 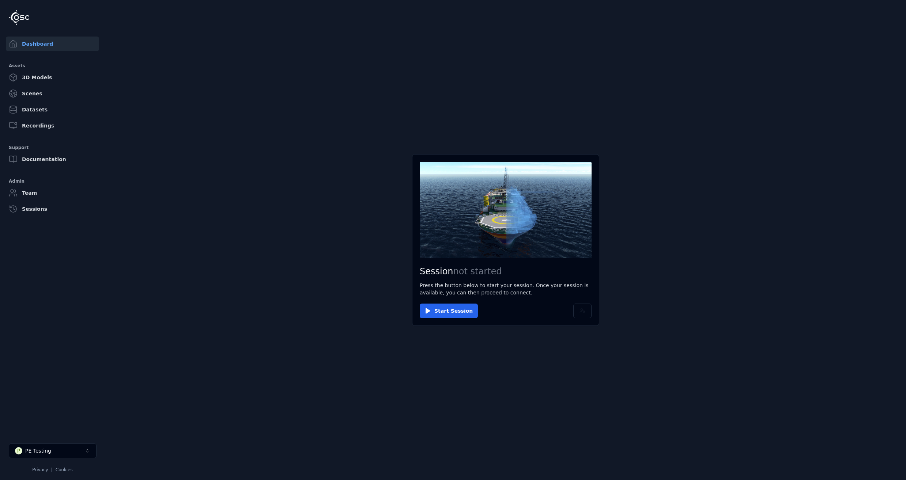 What do you see at coordinates (38, 451) in the screenshot?
I see `div: PE Testing` at bounding box center [38, 451].